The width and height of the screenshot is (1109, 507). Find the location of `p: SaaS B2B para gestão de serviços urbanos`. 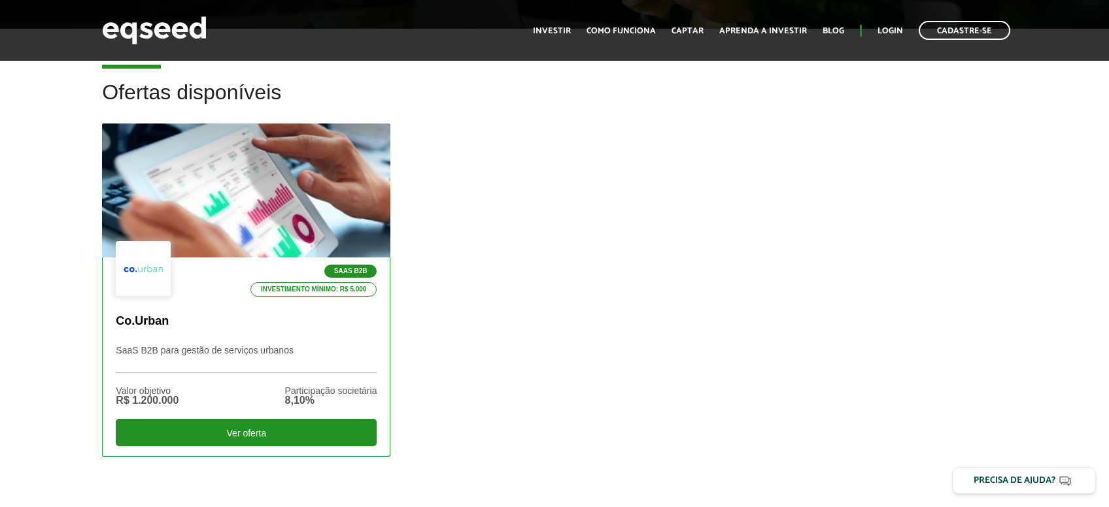

p: SaaS B2B para gestão de serviços urbanos is located at coordinates (246, 359).